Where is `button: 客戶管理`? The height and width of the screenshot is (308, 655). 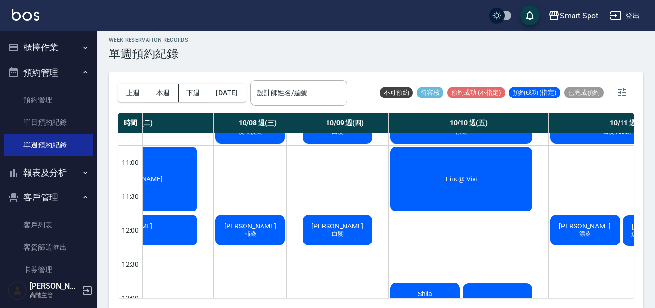 button: 客戶管理 is located at coordinates (49, 198).